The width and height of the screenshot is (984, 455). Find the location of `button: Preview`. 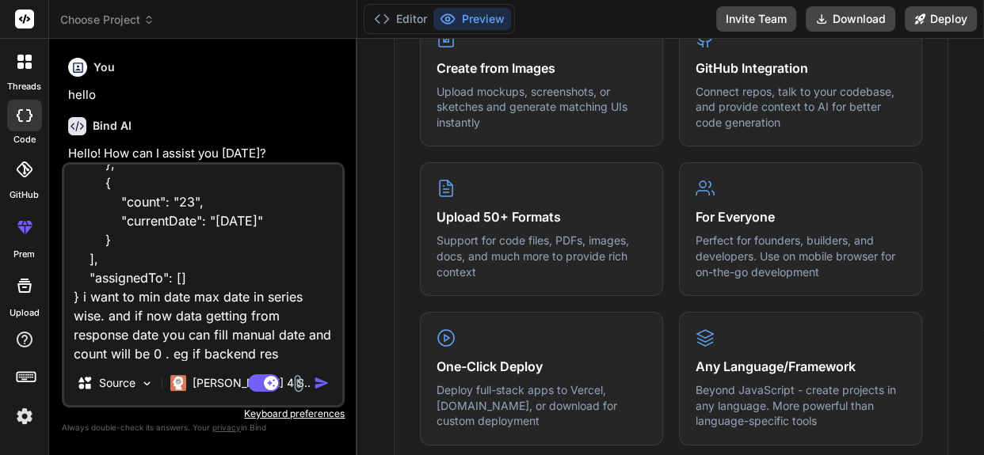

button: Preview is located at coordinates (472, 19).